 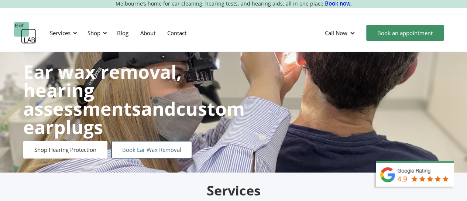 I want to click on a: Book Ear Wax Removal, so click(x=152, y=149).